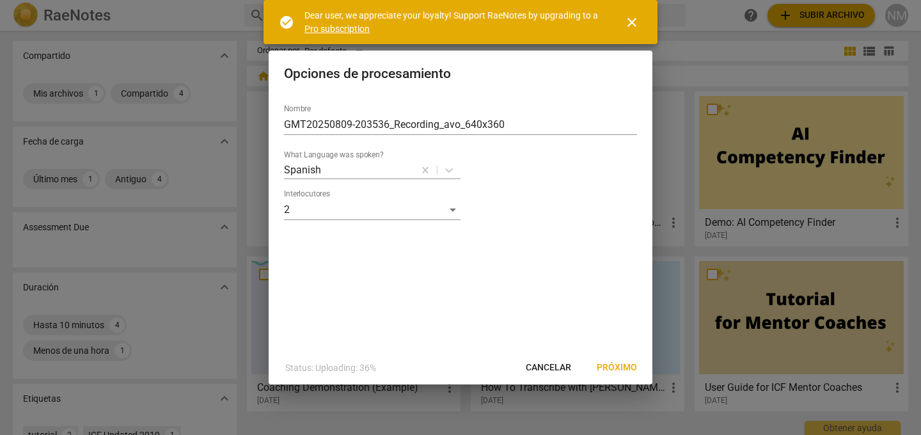 The height and width of the screenshot is (435, 921). Describe the element at coordinates (372, 210) in the screenshot. I see `div: 2` at that location.